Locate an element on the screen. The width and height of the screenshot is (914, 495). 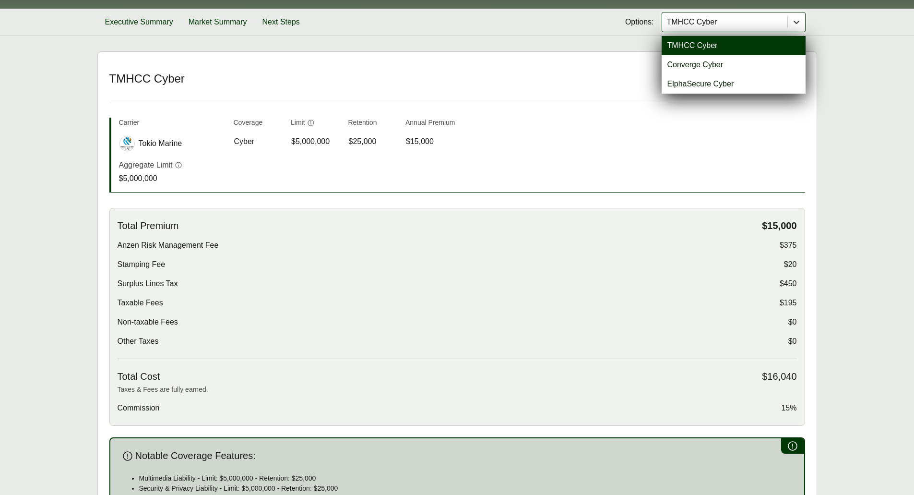
span: Stamping Fee is located at coordinates (142, 264).